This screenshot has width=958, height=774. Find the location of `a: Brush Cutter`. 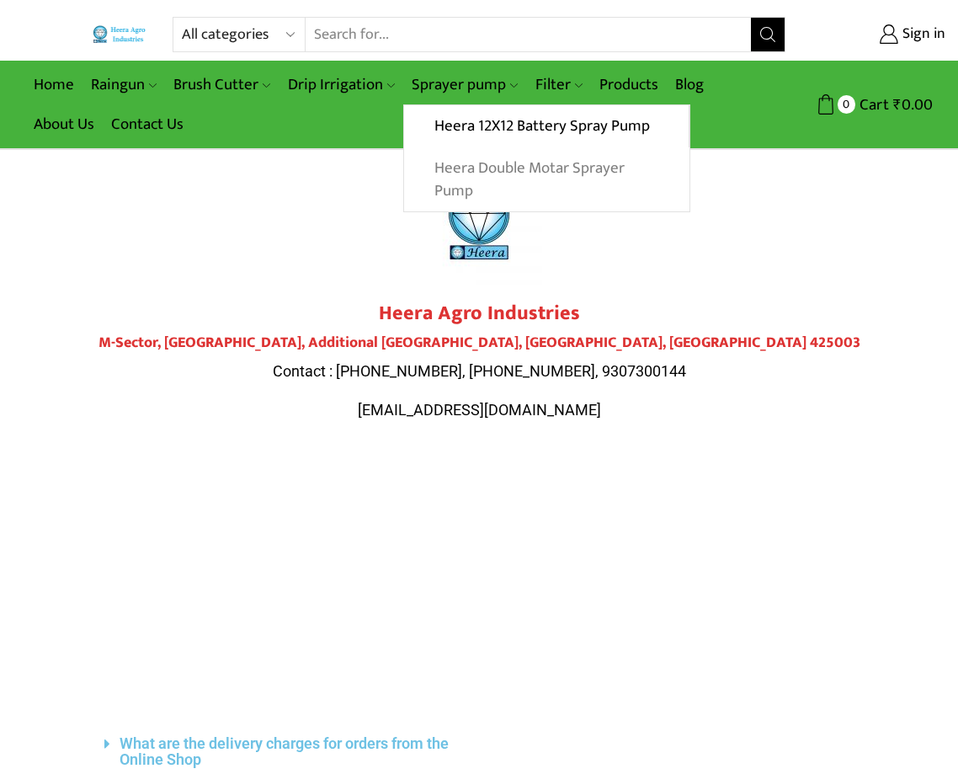

a: Brush Cutter is located at coordinates (221, 84).